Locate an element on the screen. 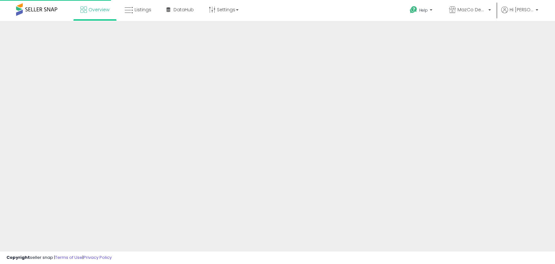 The height and width of the screenshot is (264, 555). span: Help is located at coordinates (423, 10).